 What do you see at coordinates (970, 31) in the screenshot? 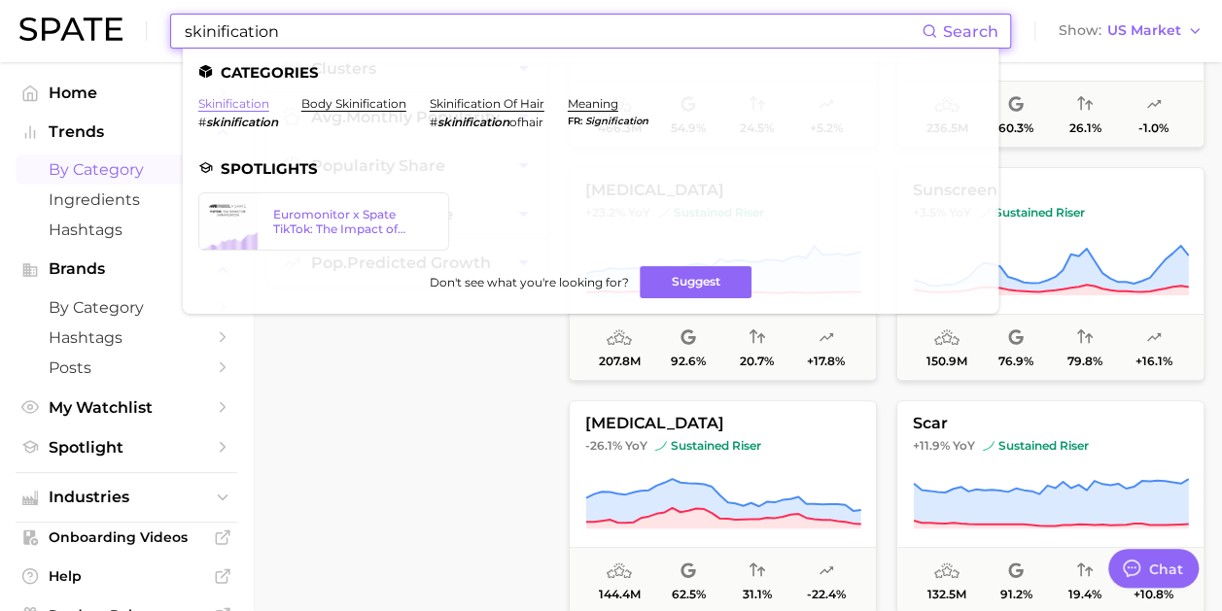
I see `span: Search` at bounding box center [970, 31].